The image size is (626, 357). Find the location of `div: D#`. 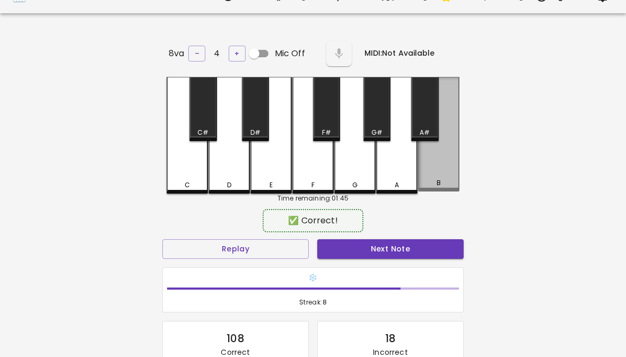

div: D# is located at coordinates (255, 133).